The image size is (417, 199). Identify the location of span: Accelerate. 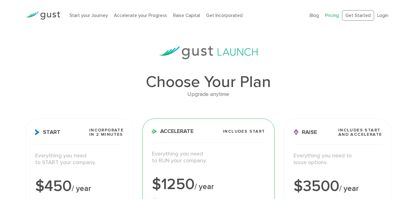
(173, 132).